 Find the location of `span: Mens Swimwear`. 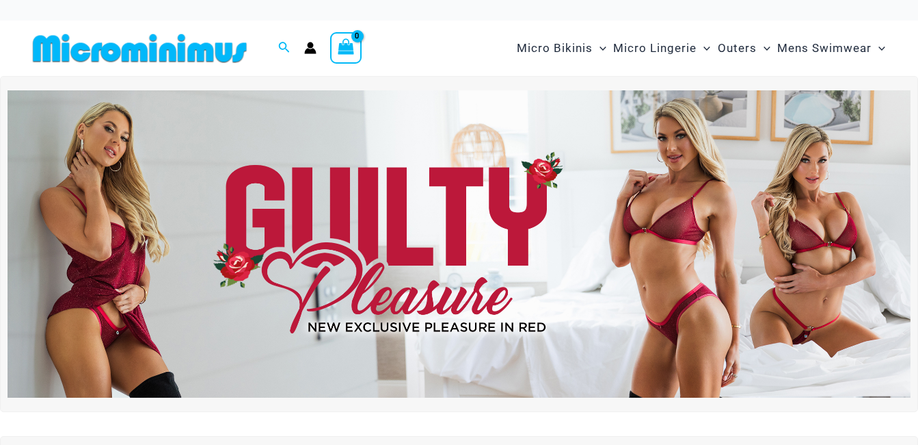

span: Mens Swimwear is located at coordinates (825, 48).